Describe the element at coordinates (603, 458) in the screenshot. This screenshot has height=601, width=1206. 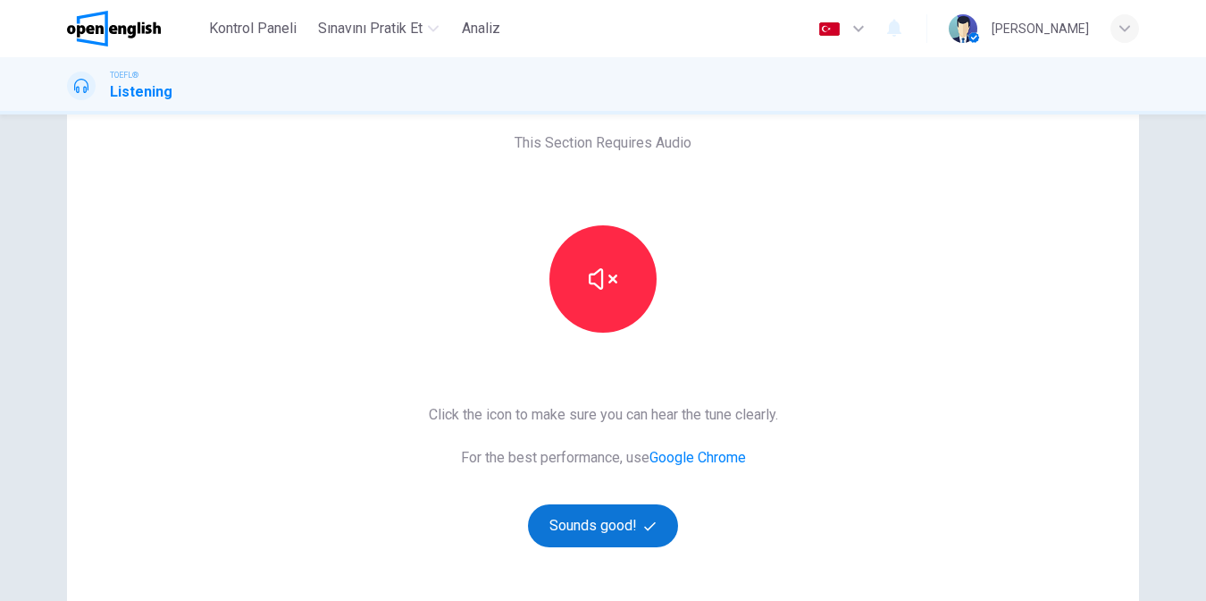
I see `span: For the best performance, use` at that location.